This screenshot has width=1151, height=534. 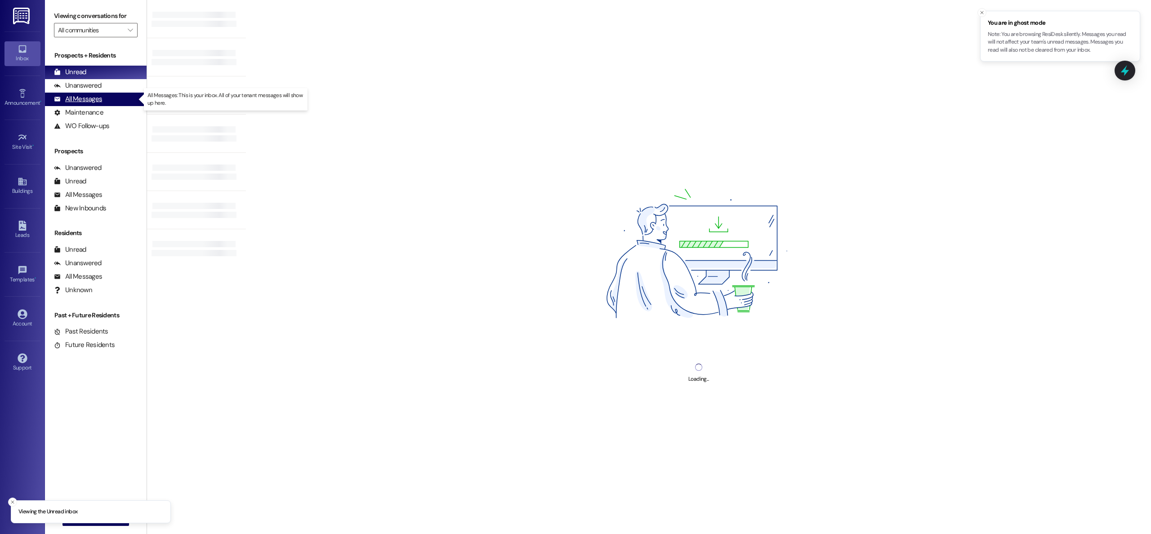 What do you see at coordinates (22, 275) in the screenshot?
I see `a: Templates •` at bounding box center [22, 275].